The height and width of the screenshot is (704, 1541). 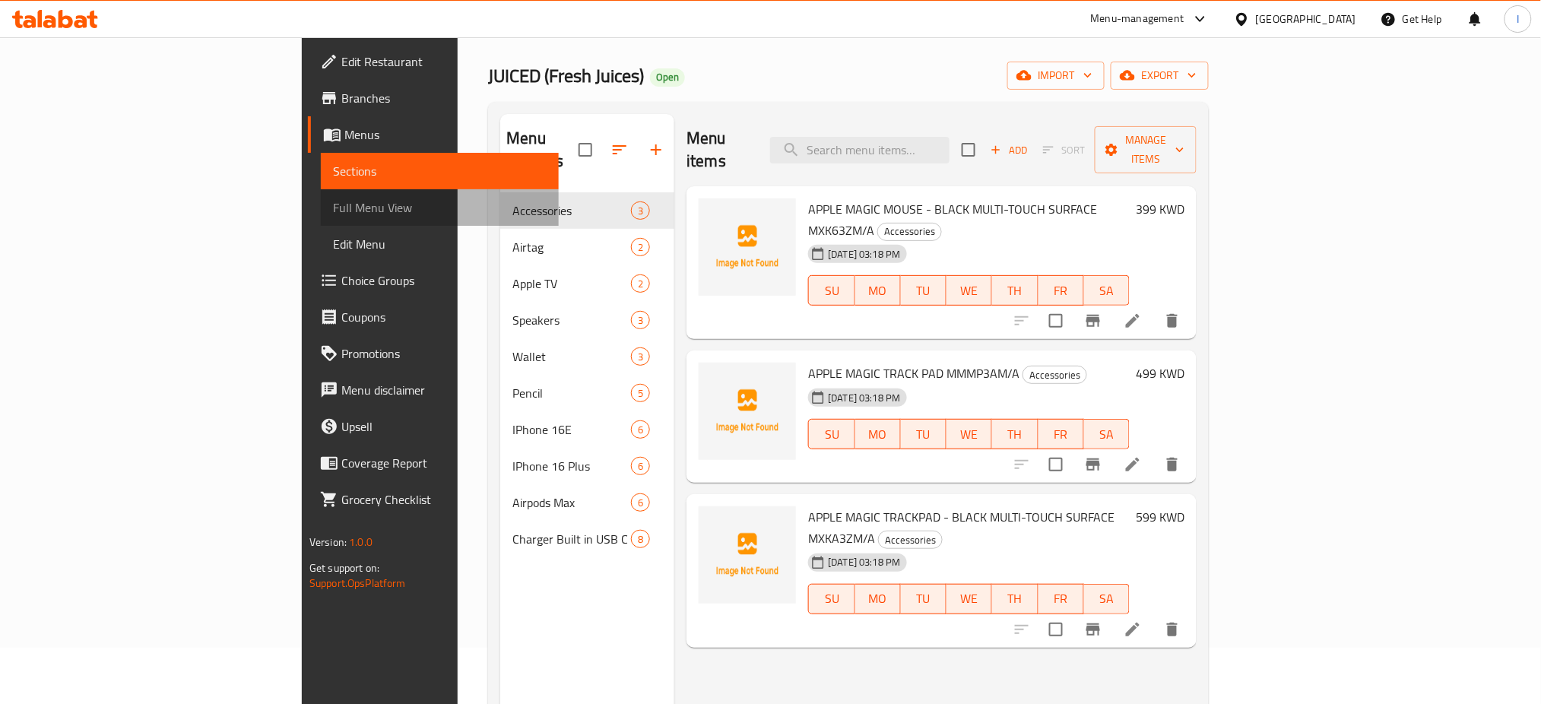 What do you see at coordinates (1107, 434) in the screenshot?
I see `span: SA` at bounding box center [1107, 434].